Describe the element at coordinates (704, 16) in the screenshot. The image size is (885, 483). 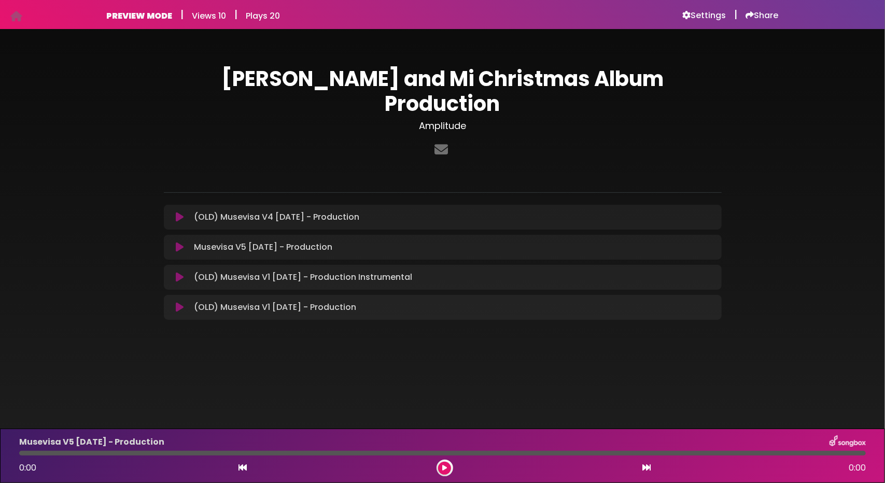
I see `a: Settings` at that location.